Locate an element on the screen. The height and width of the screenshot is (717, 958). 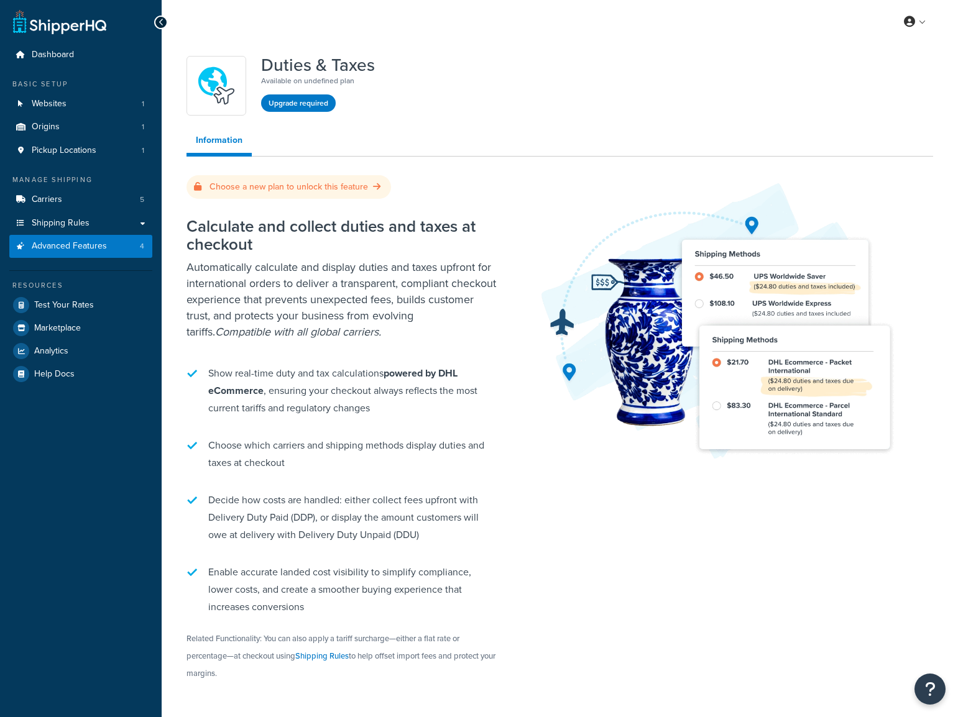
a: Information is located at coordinates (219, 142).